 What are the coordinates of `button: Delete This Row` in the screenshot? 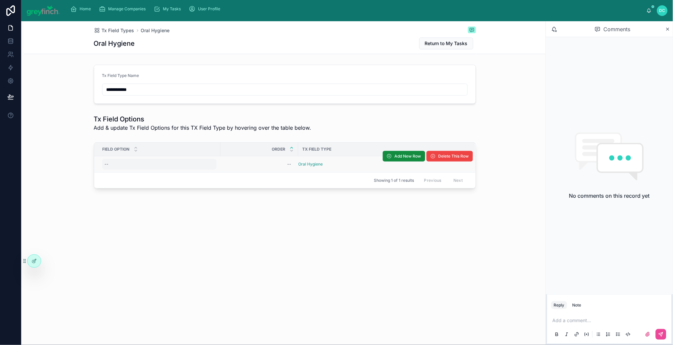 It's located at (449, 156).